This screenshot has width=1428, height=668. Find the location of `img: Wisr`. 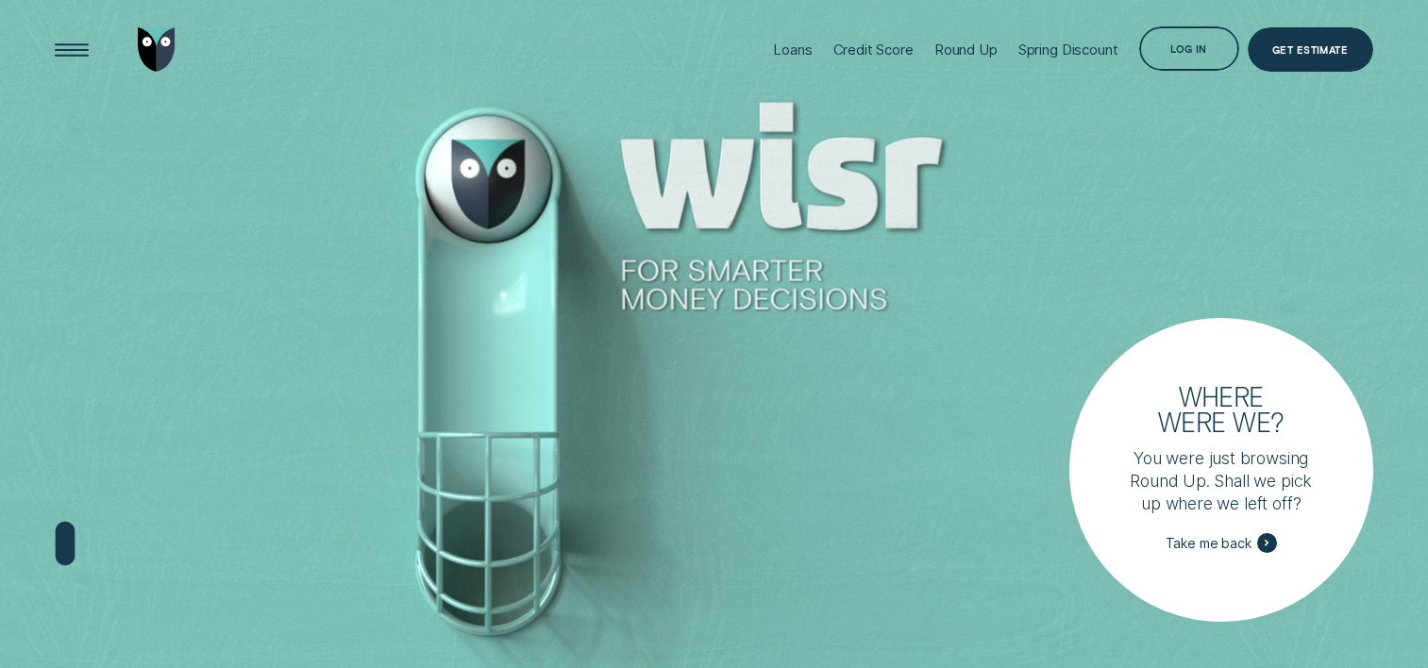

img: Wisr is located at coordinates (157, 50).